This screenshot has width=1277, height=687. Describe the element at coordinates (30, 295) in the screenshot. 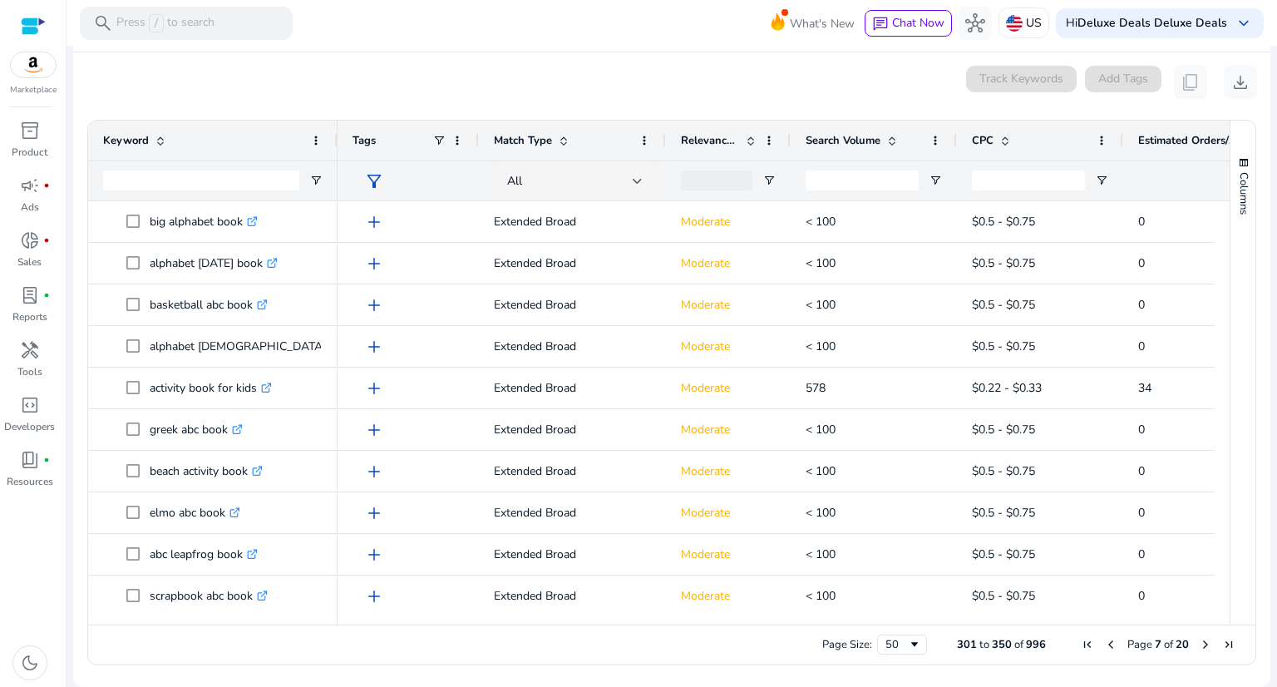

I see `span: lab_profile` at that location.